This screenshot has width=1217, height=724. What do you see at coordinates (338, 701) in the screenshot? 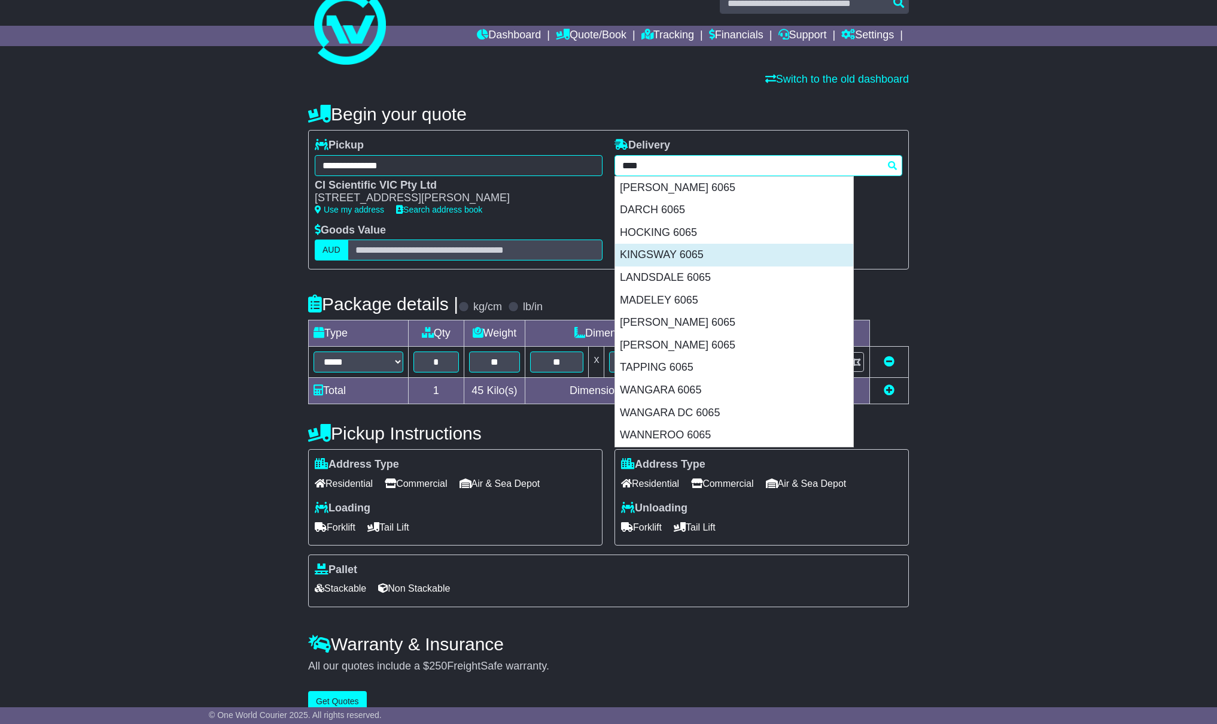
I see `button: Get Quotes` at bounding box center [338, 701].